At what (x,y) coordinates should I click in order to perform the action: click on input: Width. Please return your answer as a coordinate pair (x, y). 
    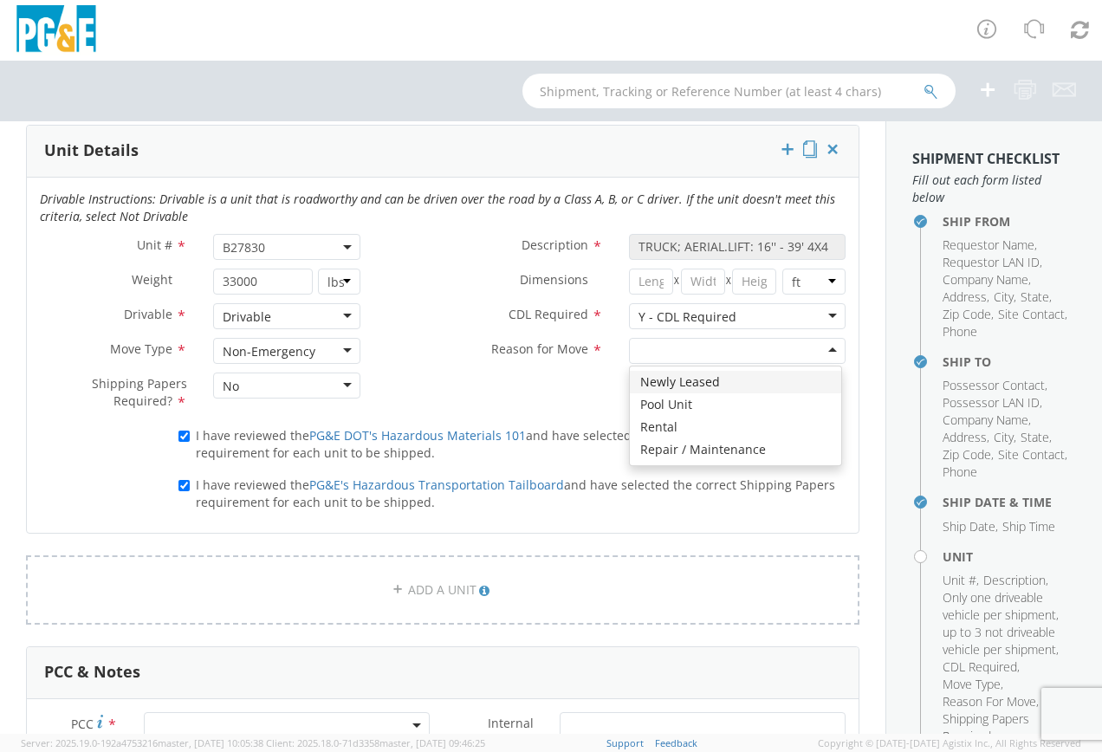
    Looking at the image, I should click on (703, 282).